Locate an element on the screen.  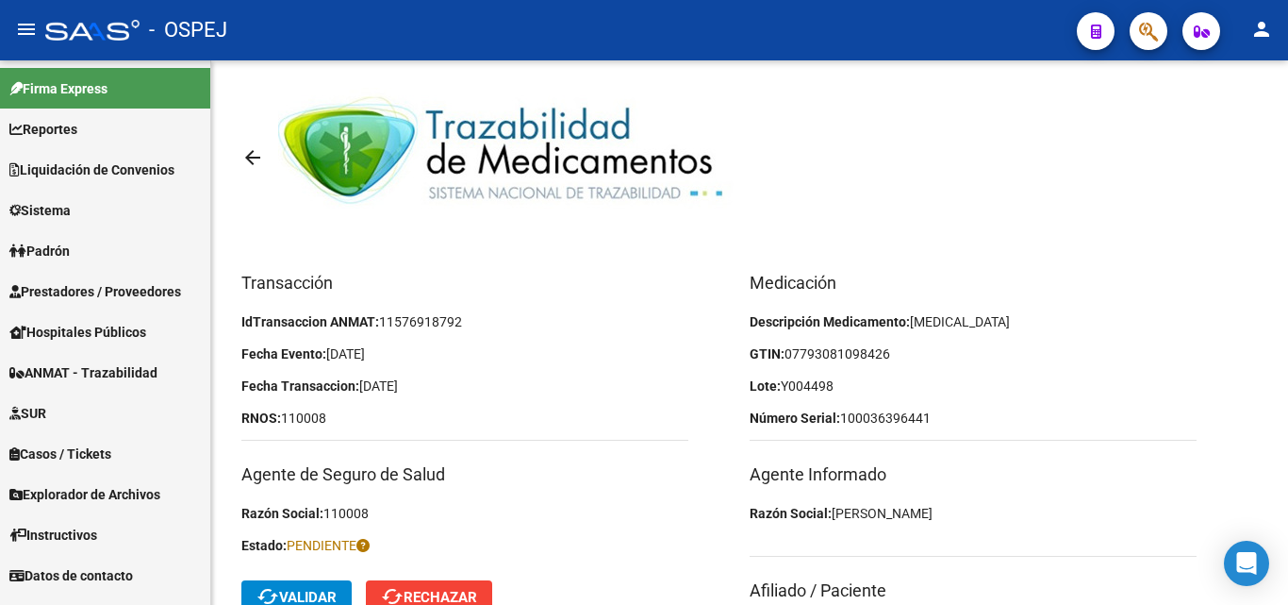
mat-icon: menu is located at coordinates (26, 29).